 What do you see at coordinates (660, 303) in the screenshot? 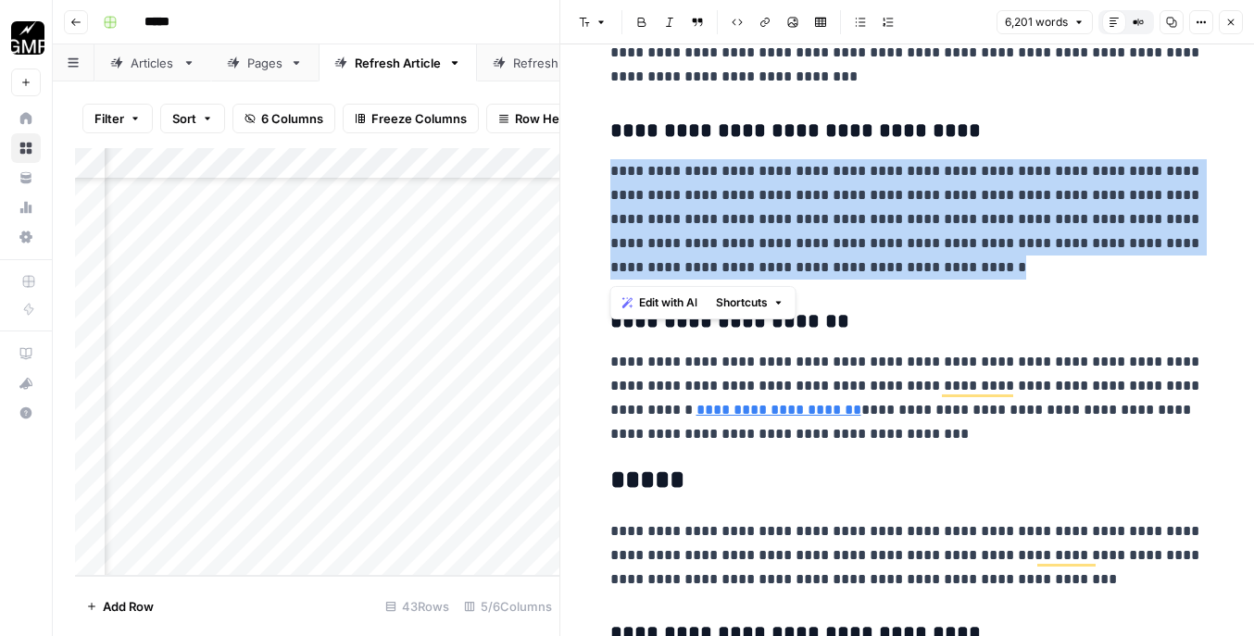
I see `button: Edit with AI` at bounding box center [660, 303].